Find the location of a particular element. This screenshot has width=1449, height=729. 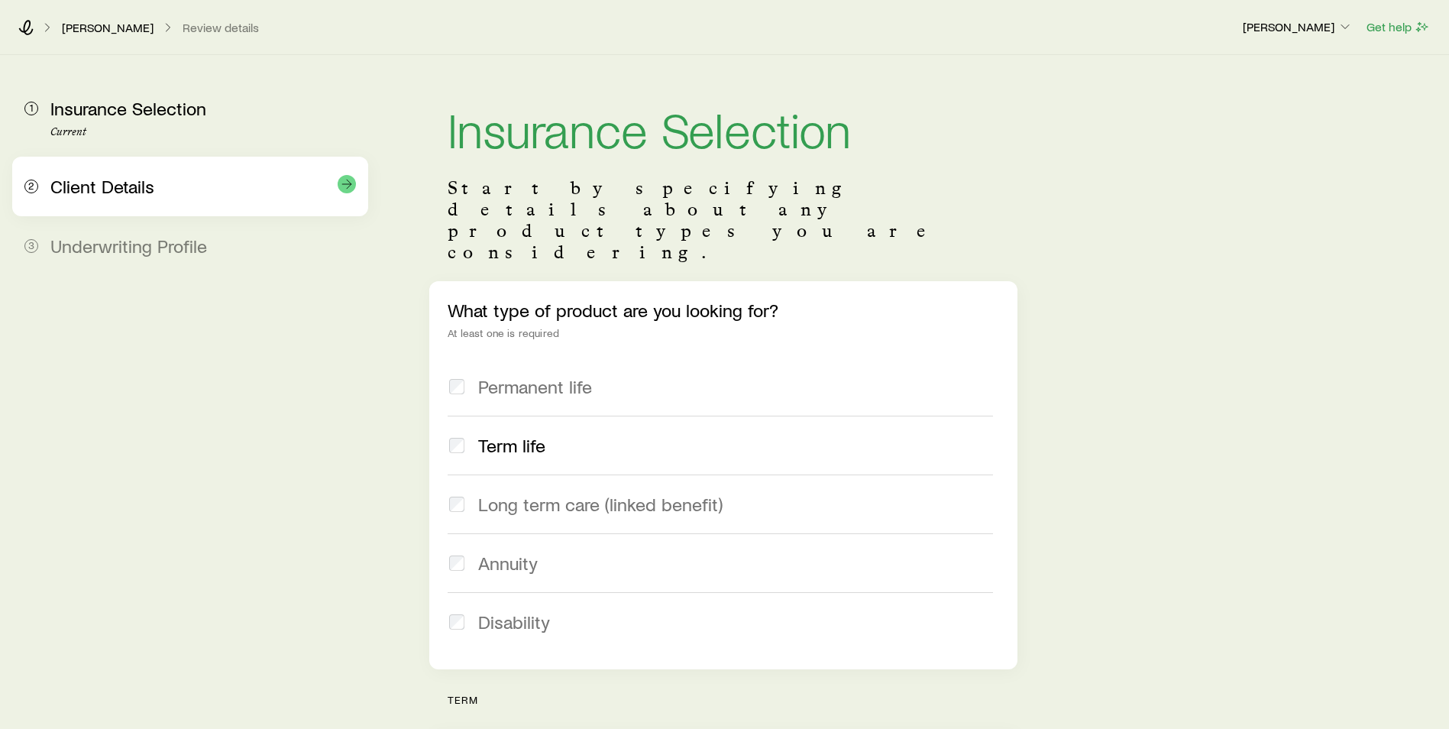

input: Annuity is located at coordinates (457, 563).